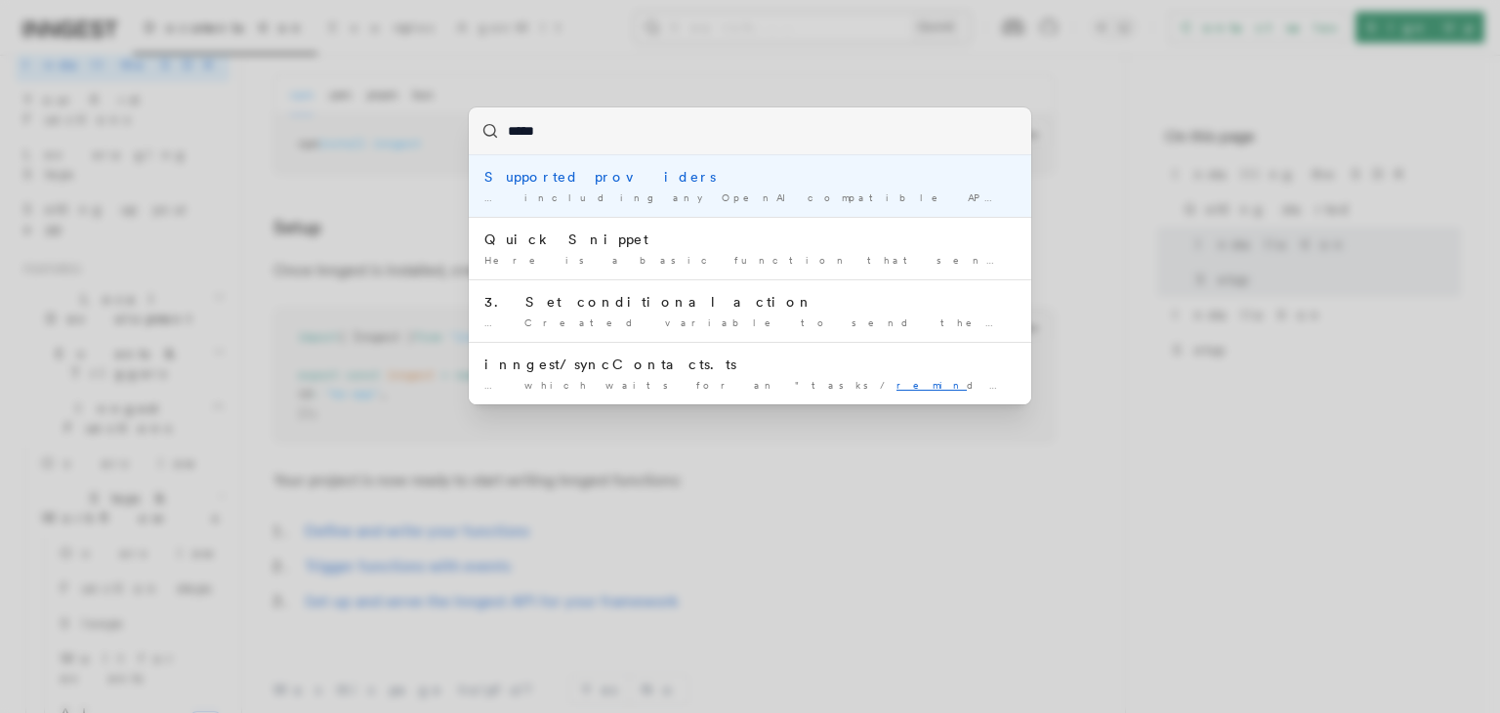  What do you see at coordinates (750, 322) in the screenshot?
I see `div: … Created variable to send the der email if the user …` at bounding box center [750, 322].